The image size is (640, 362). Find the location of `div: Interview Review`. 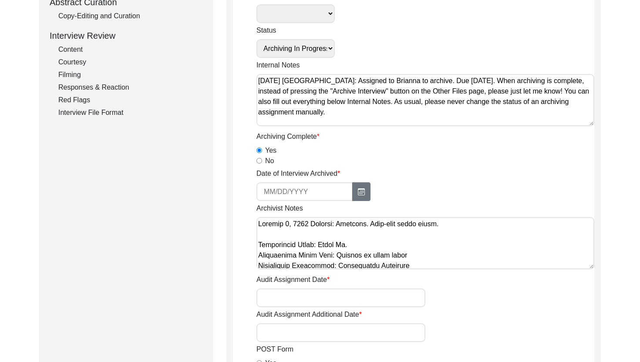

div: Interview Review is located at coordinates (126, 36).